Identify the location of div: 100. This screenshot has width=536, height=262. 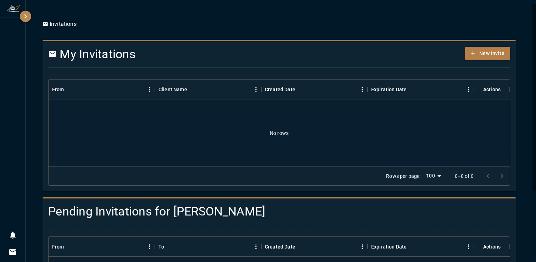
(433, 176).